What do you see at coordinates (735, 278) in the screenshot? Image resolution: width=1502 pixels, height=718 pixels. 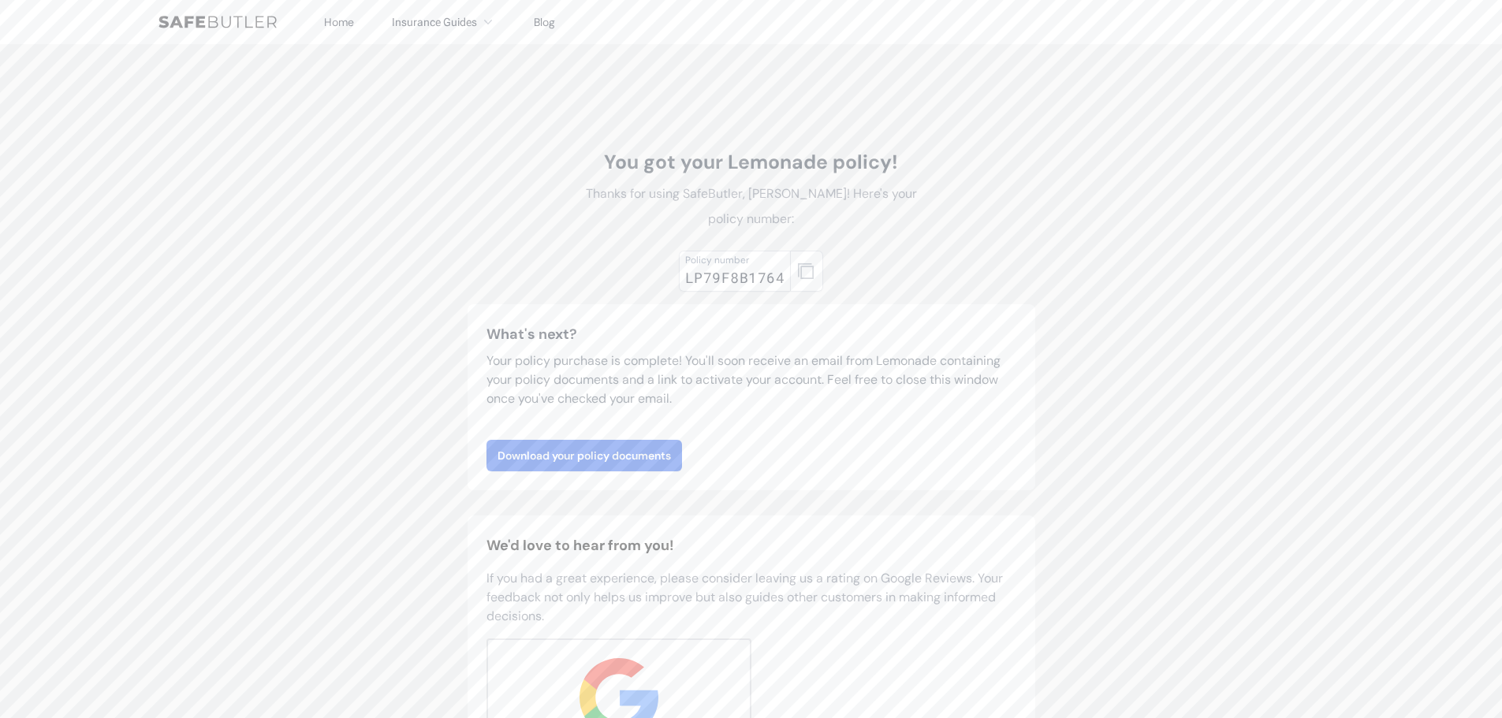 I see `div: LP79F8B1764` at bounding box center [735, 278].